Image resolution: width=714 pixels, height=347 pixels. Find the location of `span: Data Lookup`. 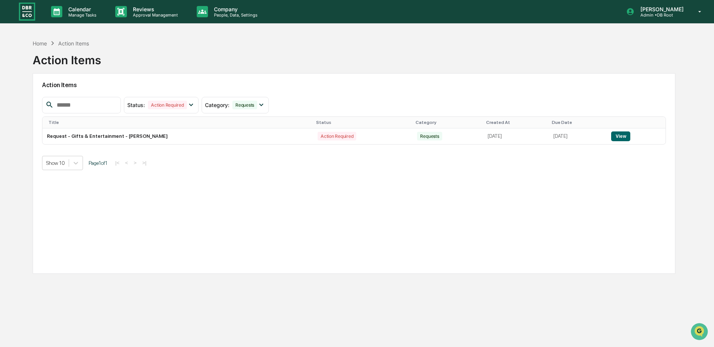

span: Data Lookup is located at coordinates (31, 113).